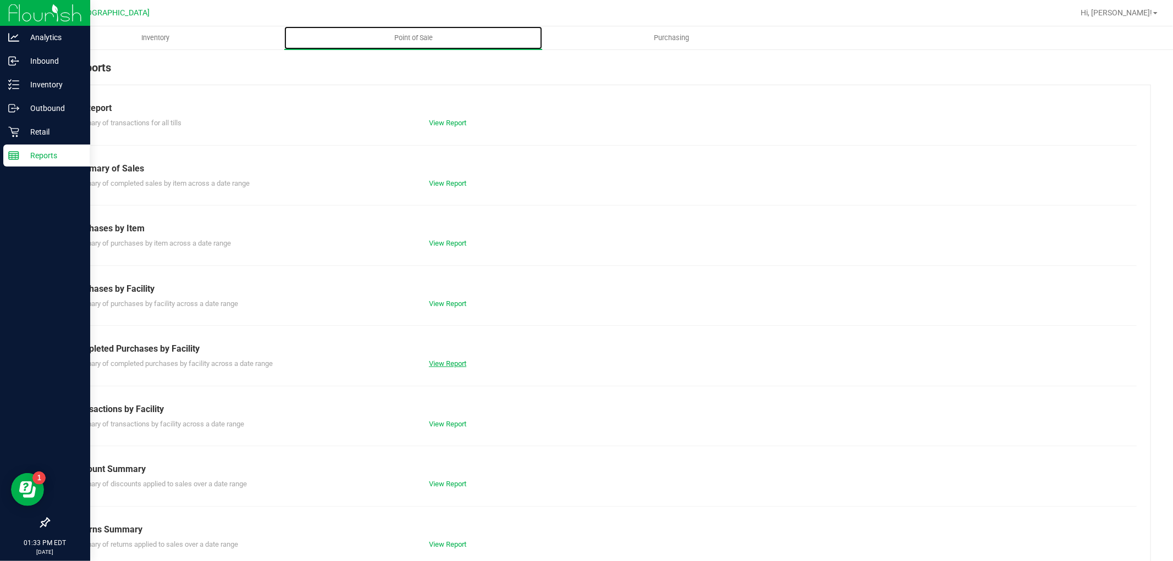  I want to click on div: Discount Summary, so click(599, 469).